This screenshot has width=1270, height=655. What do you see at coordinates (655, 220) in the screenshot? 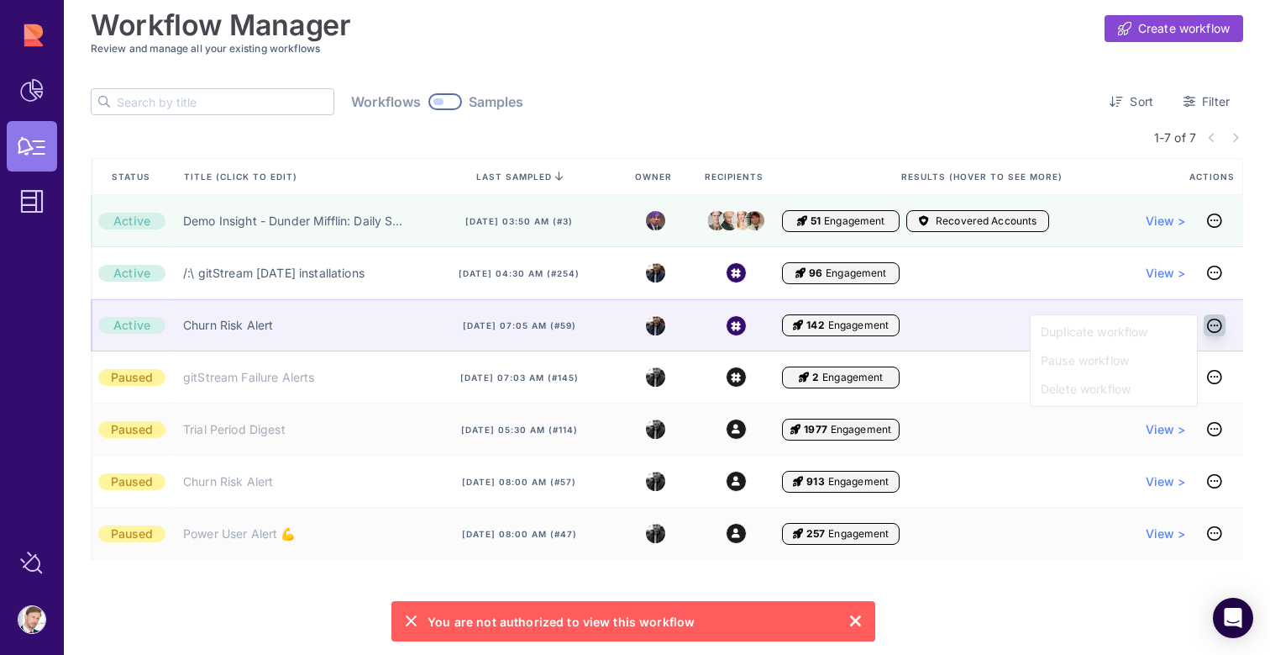
I see `img: michael.jpeg` at bounding box center [655, 220].